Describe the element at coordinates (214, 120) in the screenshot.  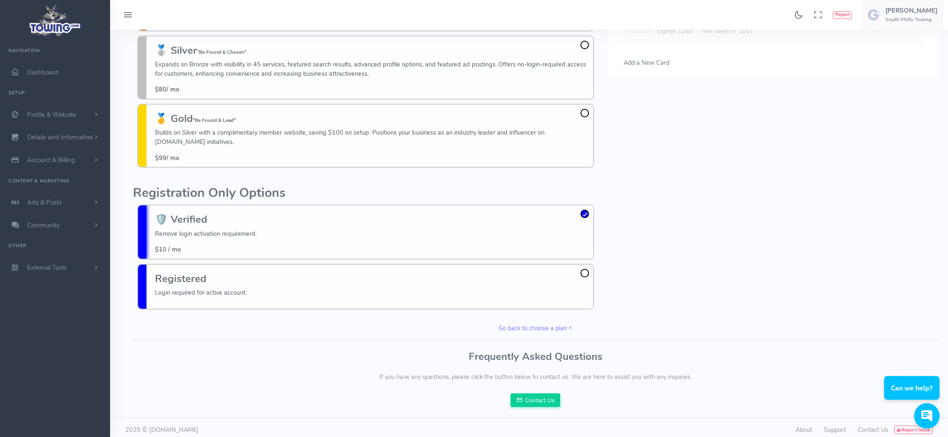
I see `small: "Be Found & Lead"` at that location.